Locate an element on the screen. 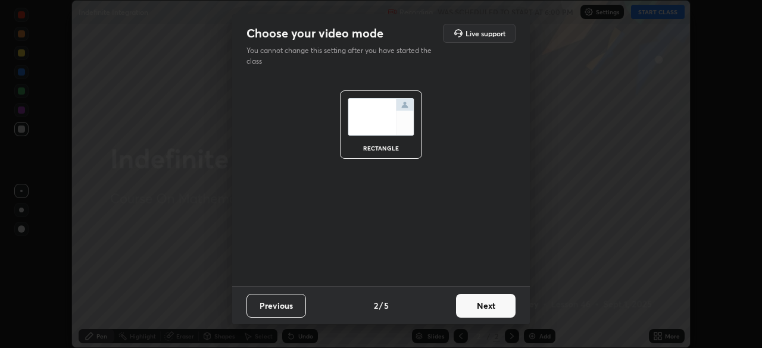  p: You cannot change this setting after you have started the class is located at coordinates (343, 56).